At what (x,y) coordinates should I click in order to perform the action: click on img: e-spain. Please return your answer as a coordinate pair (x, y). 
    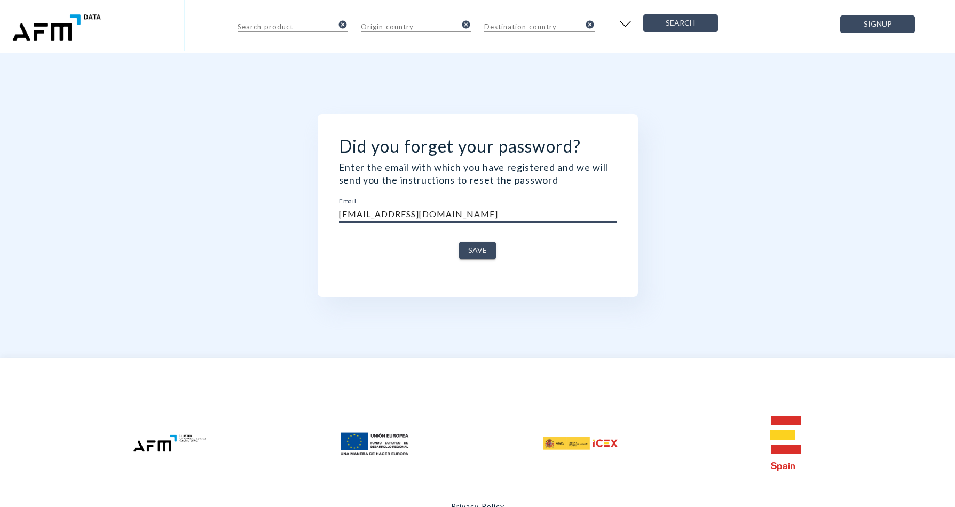
    Looking at the image, I should click on (786, 443).